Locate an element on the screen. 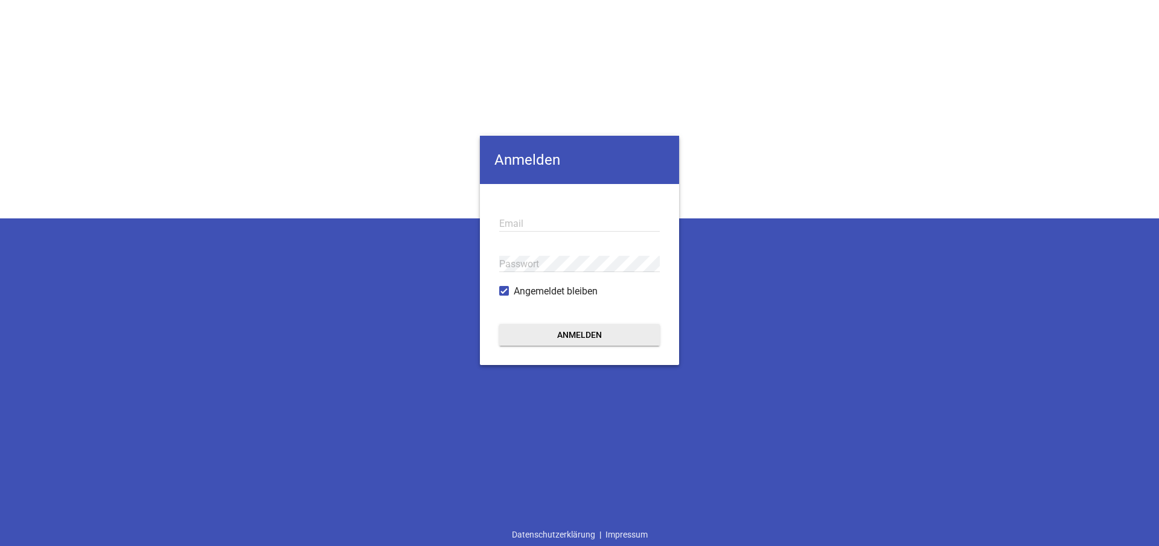 The image size is (1159, 546). button: Anmelden is located at coordinates (580, 335).